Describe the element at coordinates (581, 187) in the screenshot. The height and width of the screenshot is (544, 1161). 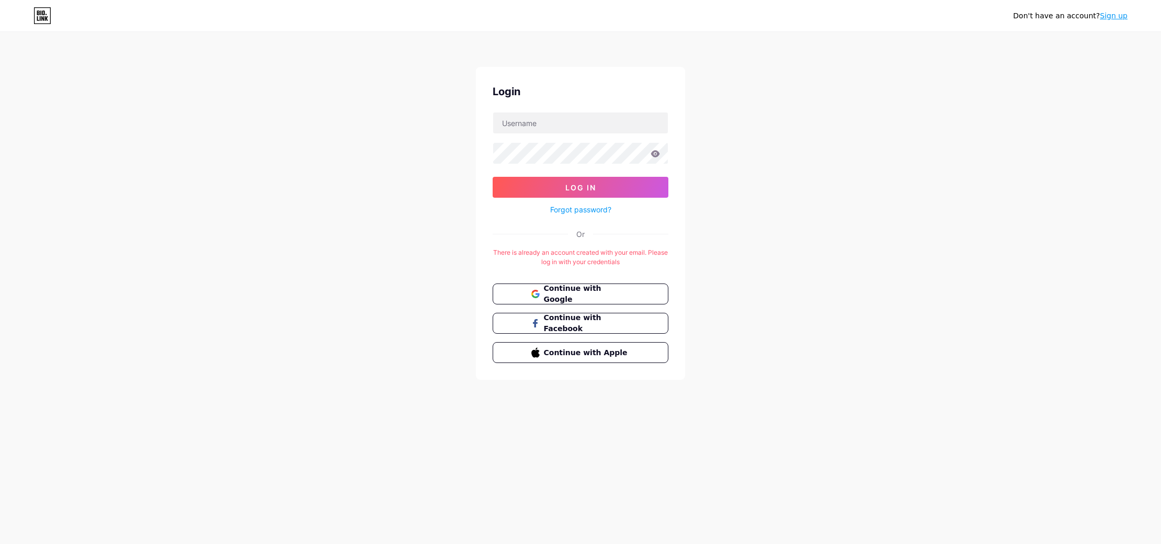
I see `span: Log In` at that location.